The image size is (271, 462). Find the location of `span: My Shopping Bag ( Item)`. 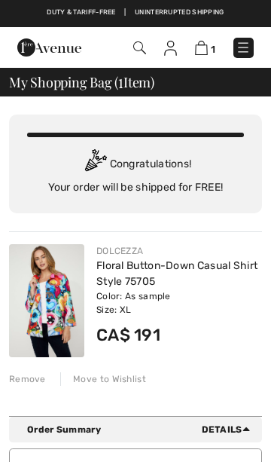

span: My Shopping Bag ( Item) is located at coordinates (81, 82).